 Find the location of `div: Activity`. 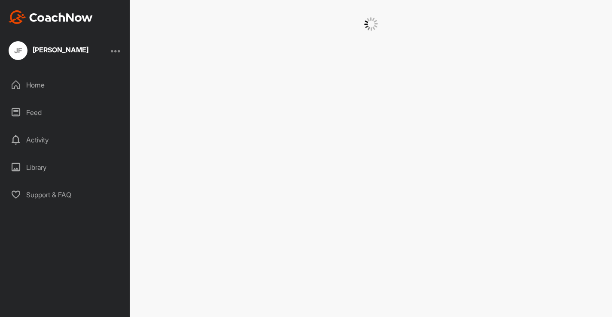

div: Activity is located at coordinates (65, 140).